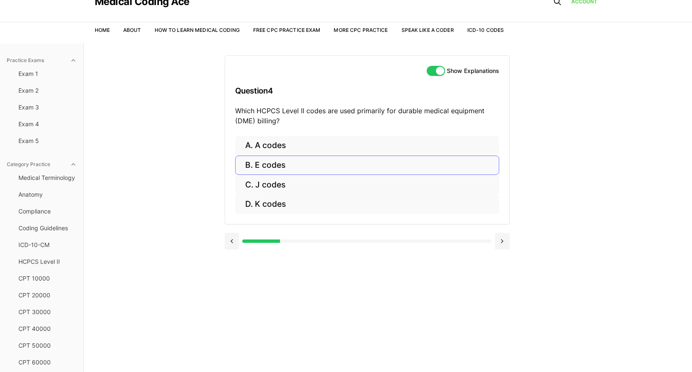  Describe the element at coordinates (47, 124) in the screenshot. I see `span: Exam 4` at that location.